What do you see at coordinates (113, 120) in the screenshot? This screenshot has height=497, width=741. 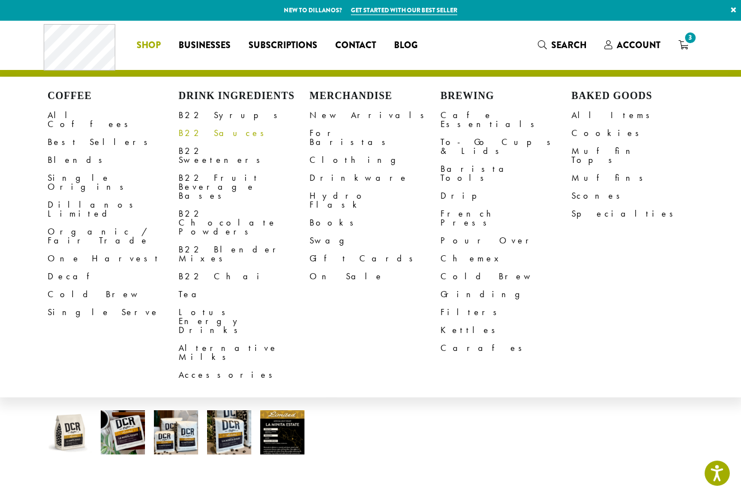 I see `a: All Coffees` at bounding box center [113, 120].